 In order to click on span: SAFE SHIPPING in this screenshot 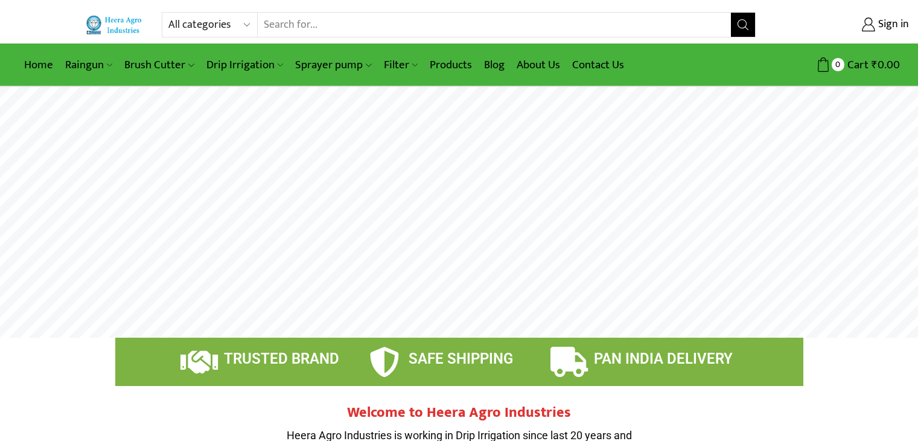, I will do `click(461, 359)`.